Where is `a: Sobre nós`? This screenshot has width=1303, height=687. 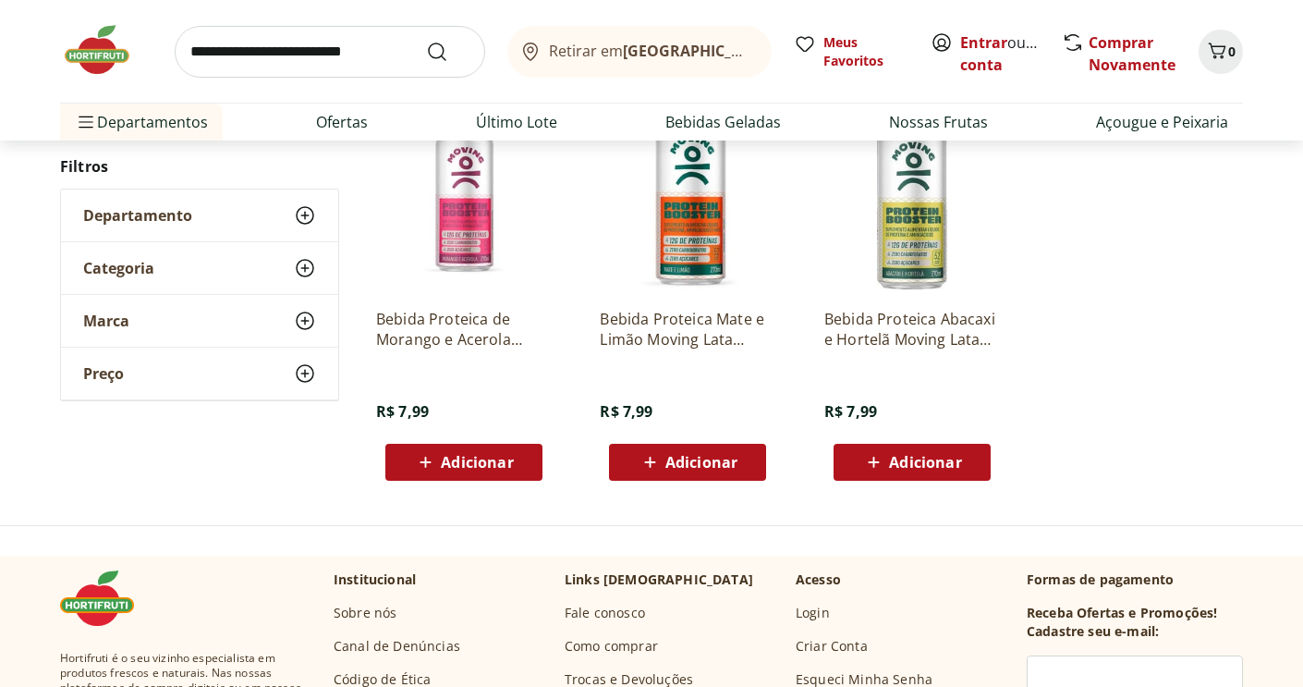 a: Sobre nós is located at coordinates (365, 613).